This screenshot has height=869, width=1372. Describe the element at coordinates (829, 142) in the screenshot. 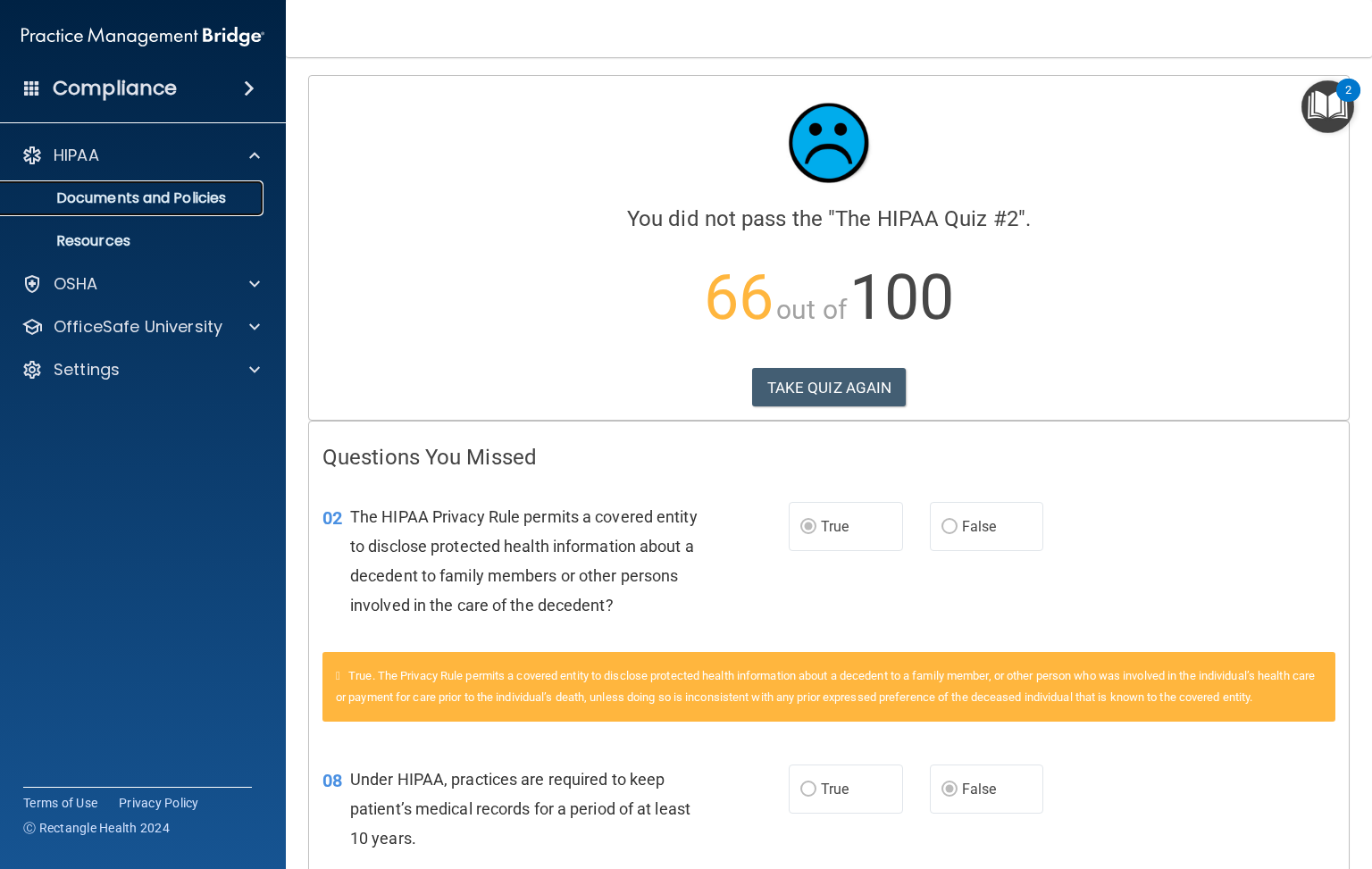

I see `img: sad_face.ecc698e2.jpg` at that location.